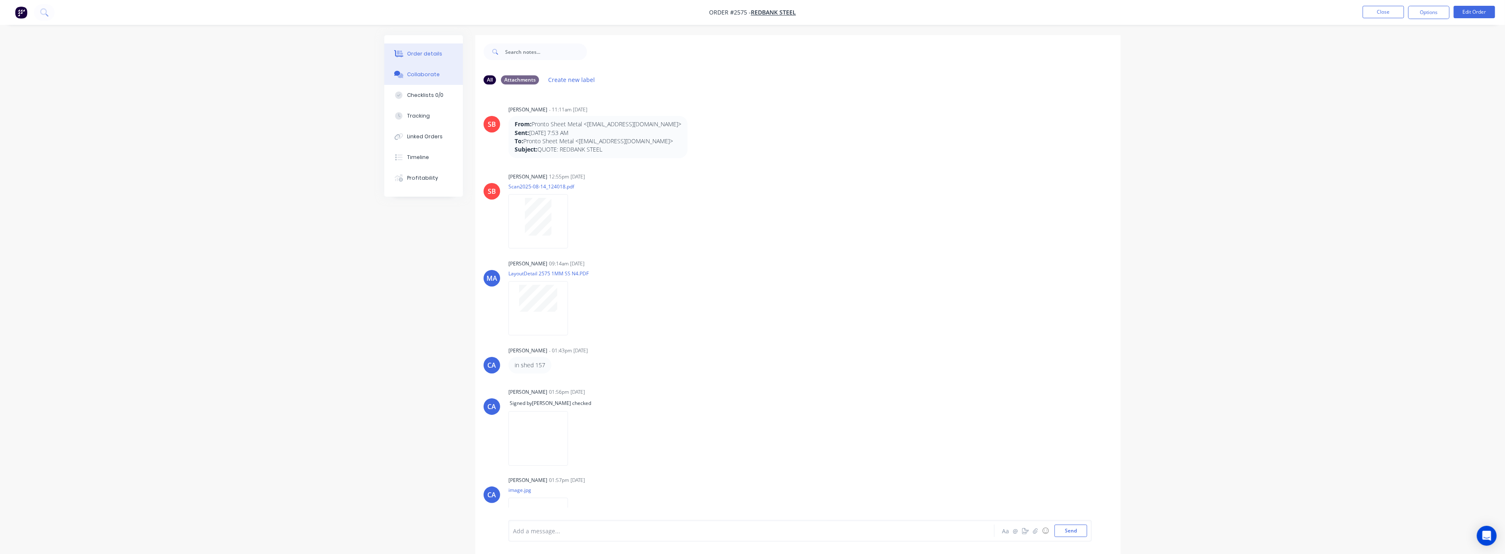 The height and width of the screenshot is (554, 1505). Describe the element at coordinates (1487, 535) in the screenshot. I see `div: Open Intercom Messenger` at that location.